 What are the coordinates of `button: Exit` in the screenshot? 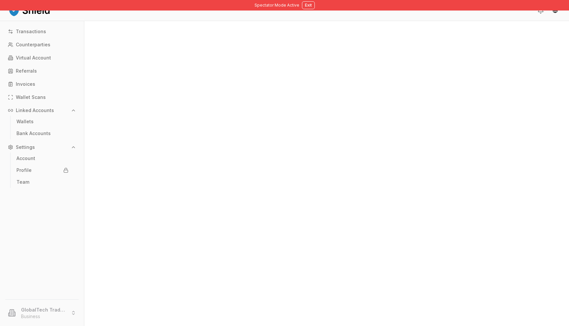 It's located at (308, 5).